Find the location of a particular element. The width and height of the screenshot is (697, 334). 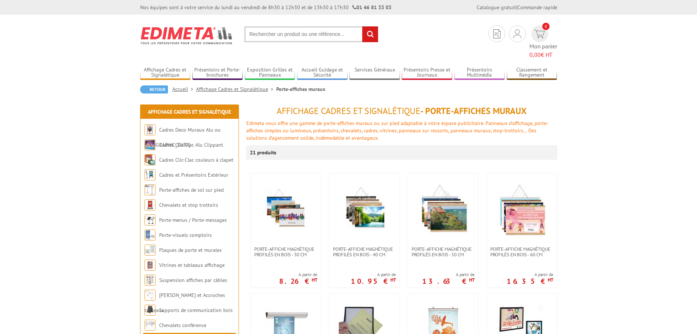

a: Porte-menus / Porte-messages is located at coordinates (193, 220).